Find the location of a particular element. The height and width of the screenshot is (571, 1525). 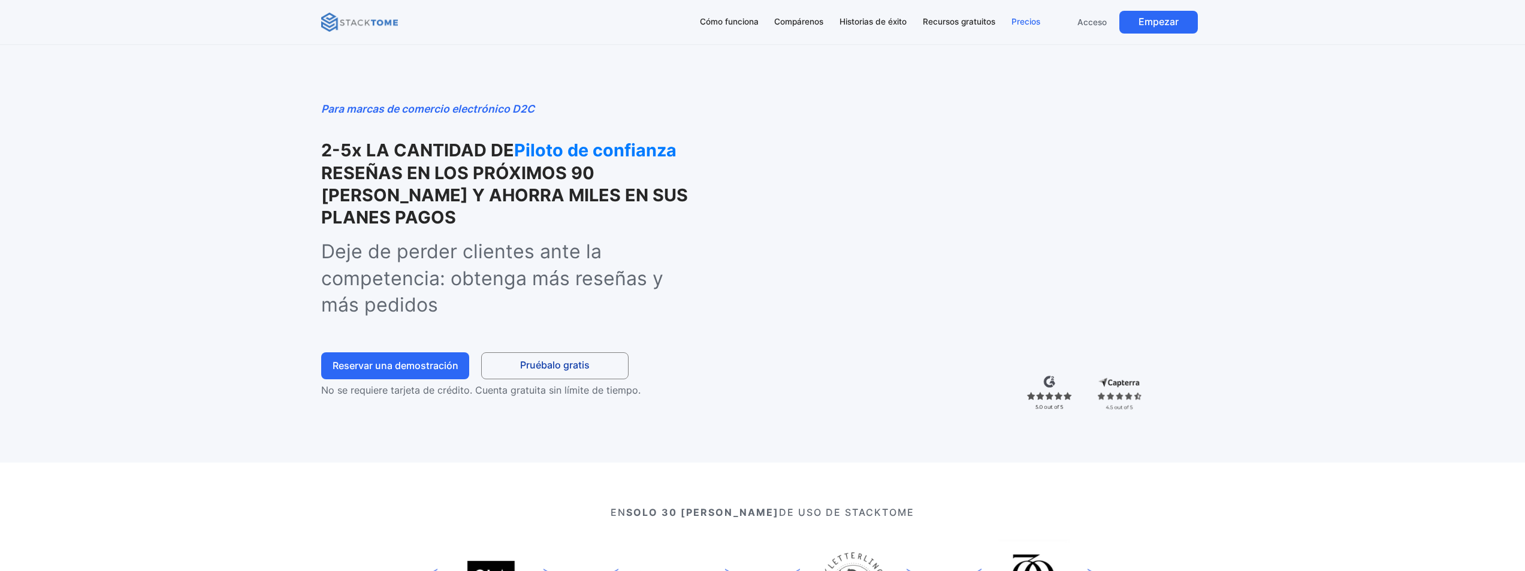

a: Precios is located at coordinates (1025, 22).